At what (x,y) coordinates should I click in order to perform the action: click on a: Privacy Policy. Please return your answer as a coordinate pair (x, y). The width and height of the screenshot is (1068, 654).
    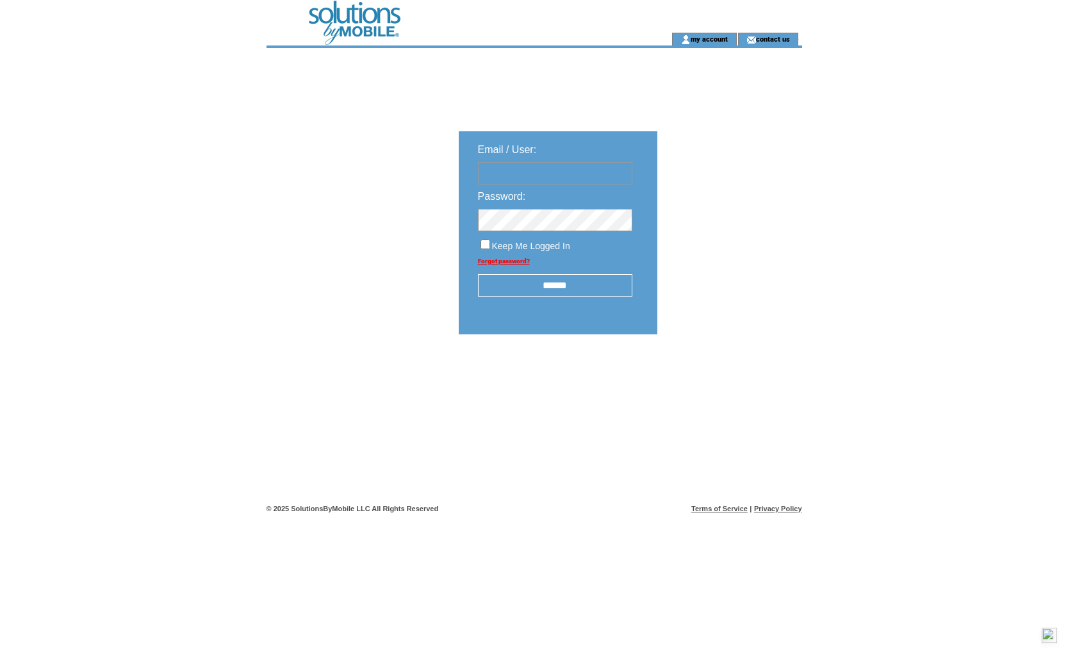
    Looking at the image, I should click on (778, 509).